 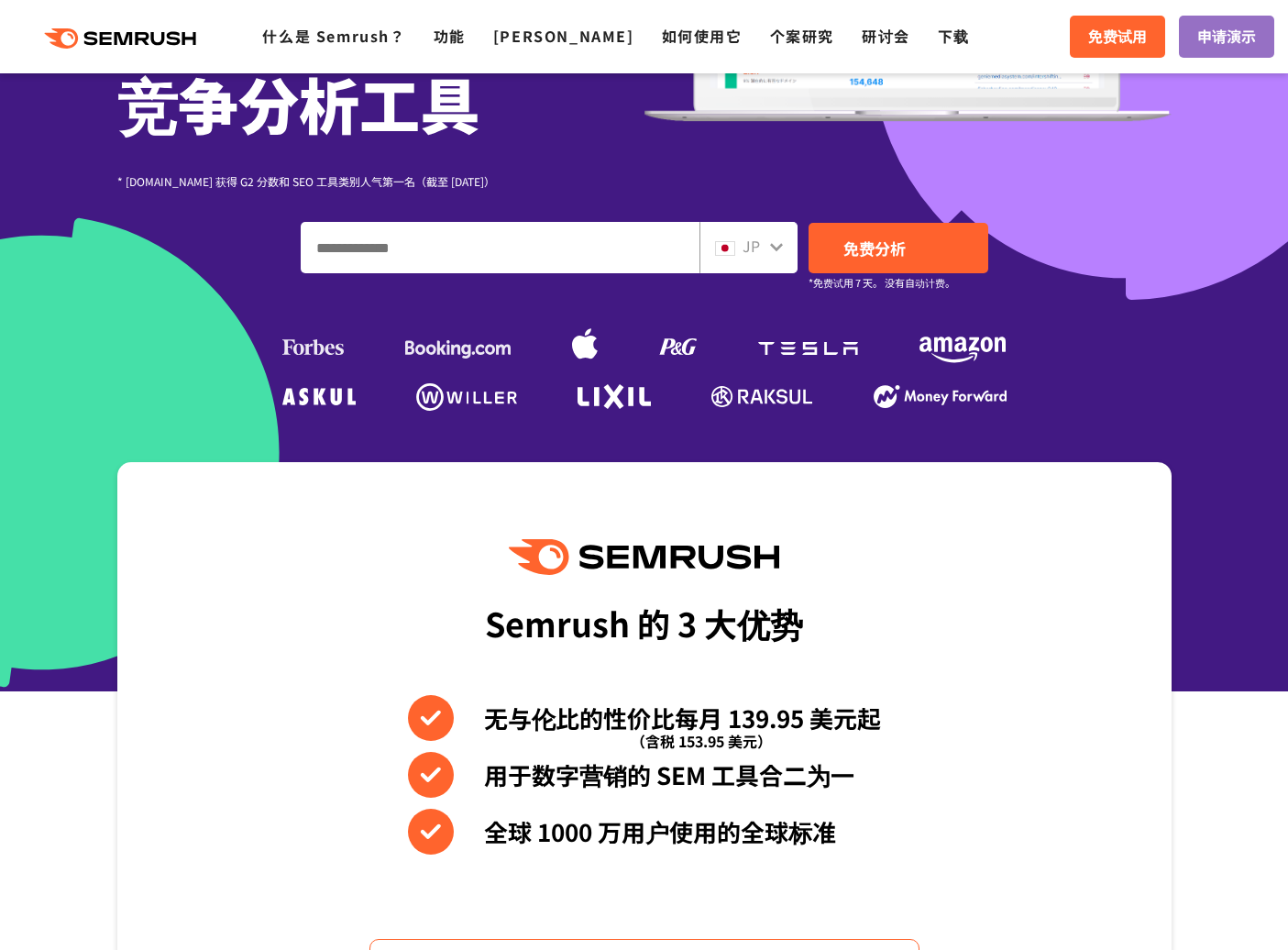 I want to click on font: 无与伦比的性价比每月 139.95 美元起, so click(x=682, y=717).